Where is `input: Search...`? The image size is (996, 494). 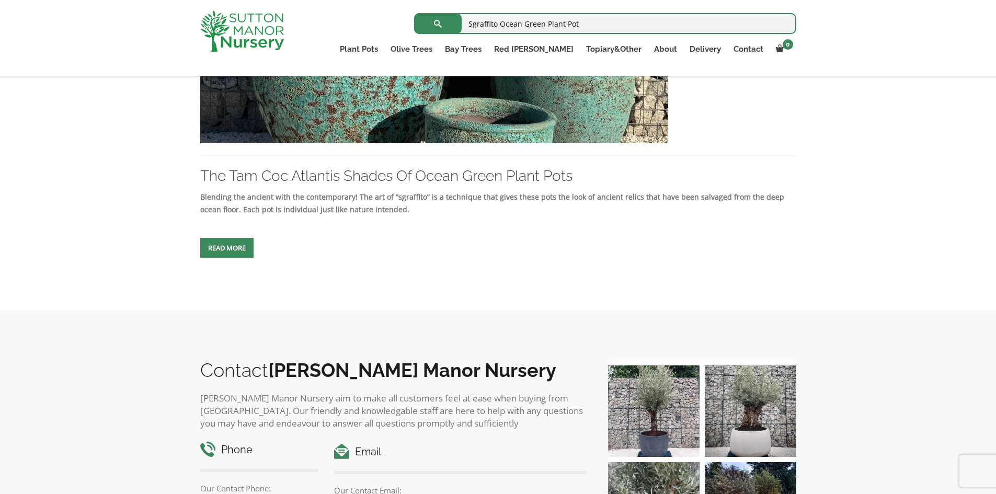 input: Search... is located at coordinates (605, 24).